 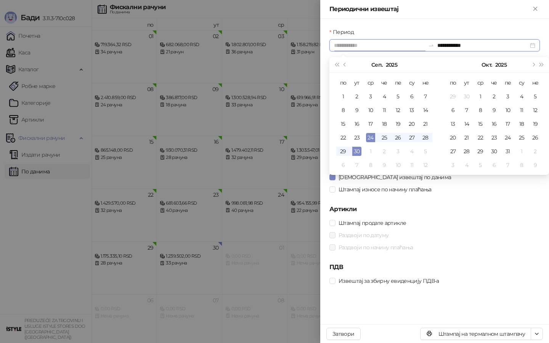 I want to click on span: to, so click(x=431, y=45).